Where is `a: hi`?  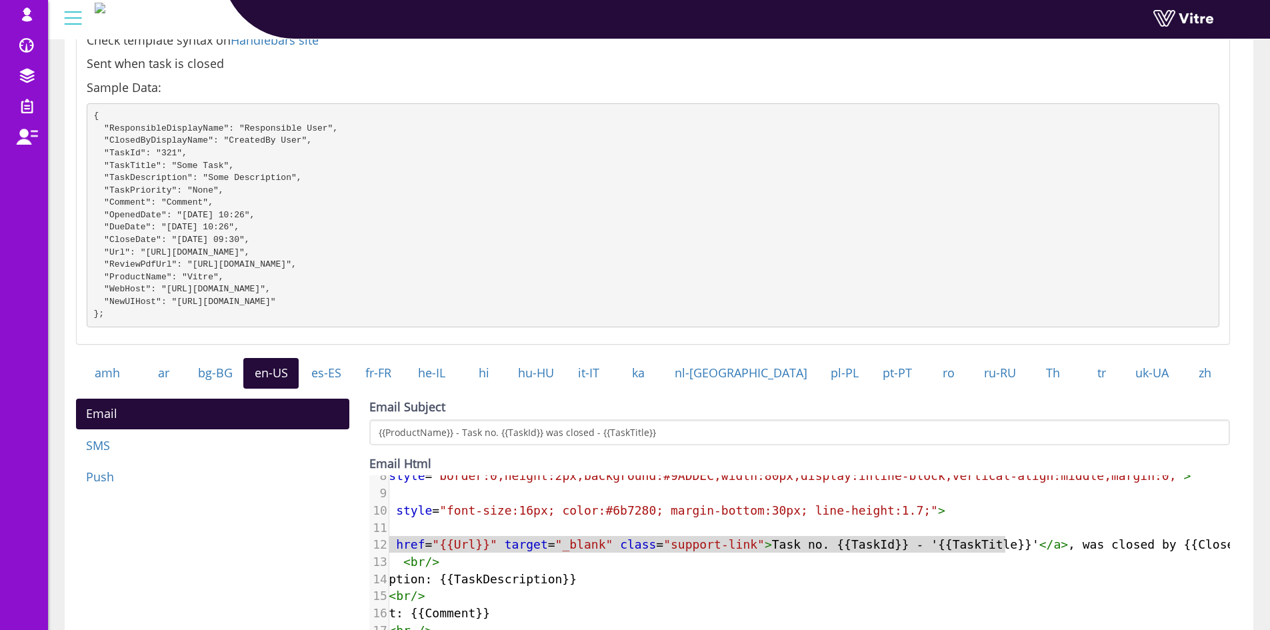
a: hi is located at coordinates (483, 373).